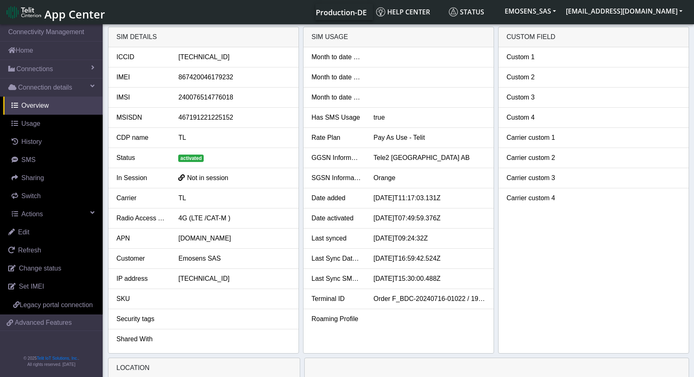 This screenshot has width=694, height=377. What do you see at coordinates (341, 12) in the screenshot?
I see `a: Your current platform instance` at bounding box center [341, 12].